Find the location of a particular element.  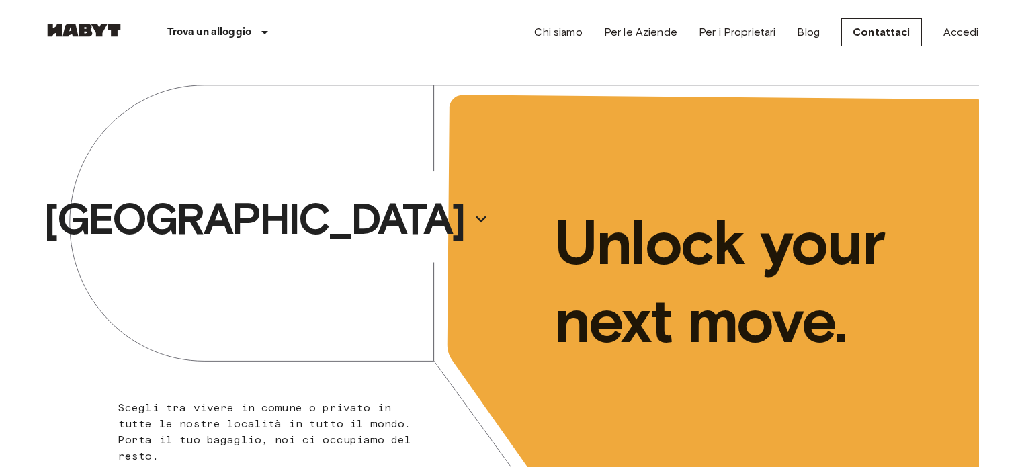

p: Trova un alloggio is located at coordinates (210, 32).